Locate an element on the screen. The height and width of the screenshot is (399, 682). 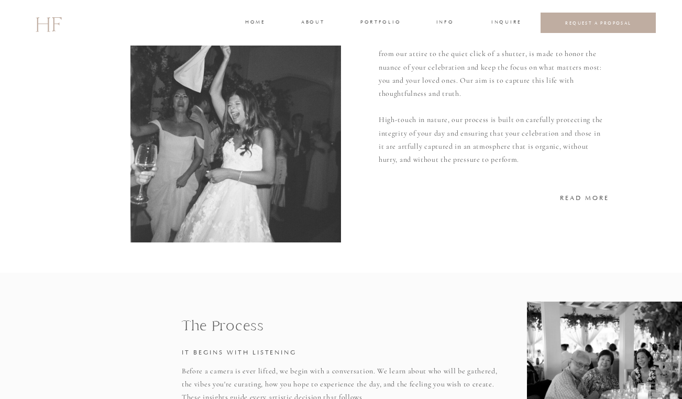
a: READ MORE is located at coordinates (584, 197).